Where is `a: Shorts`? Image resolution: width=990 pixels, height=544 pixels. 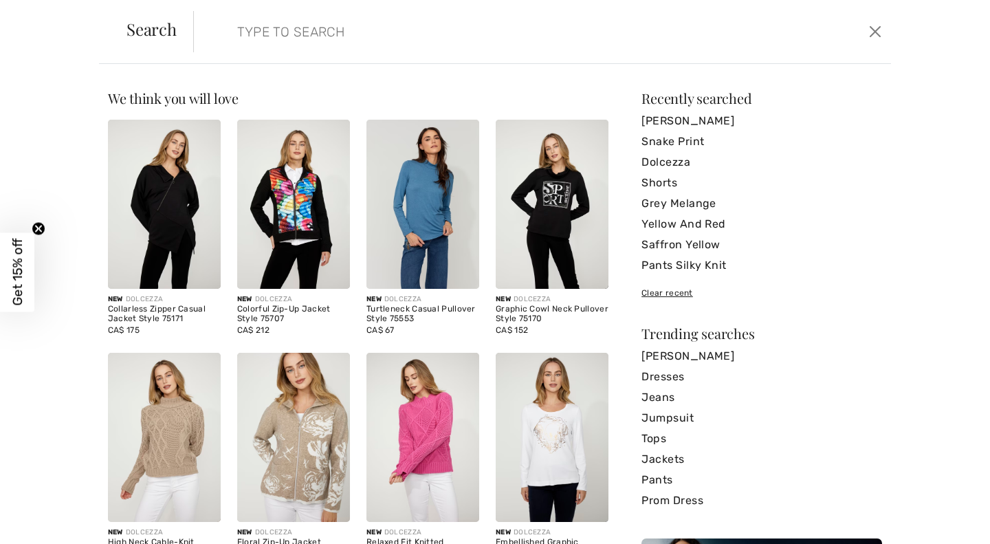
a: Shorts is located at coordinates (762, 183).